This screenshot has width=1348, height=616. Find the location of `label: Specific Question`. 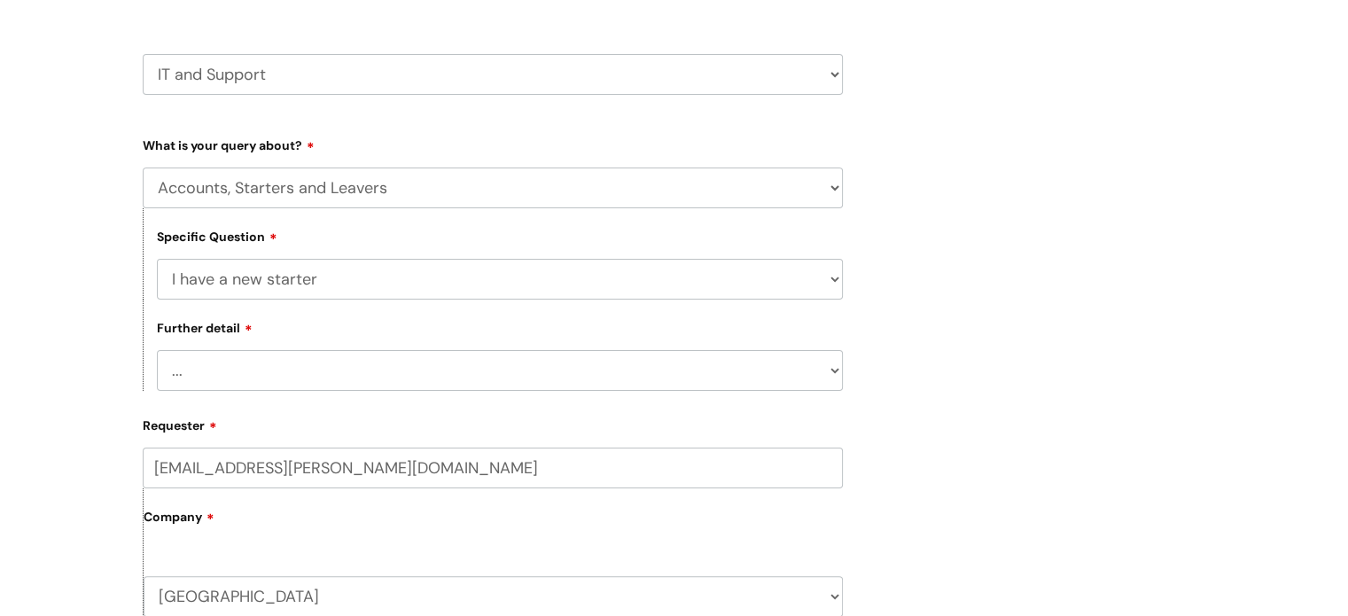

label: Specific Question is located at coordinates (217, 236).